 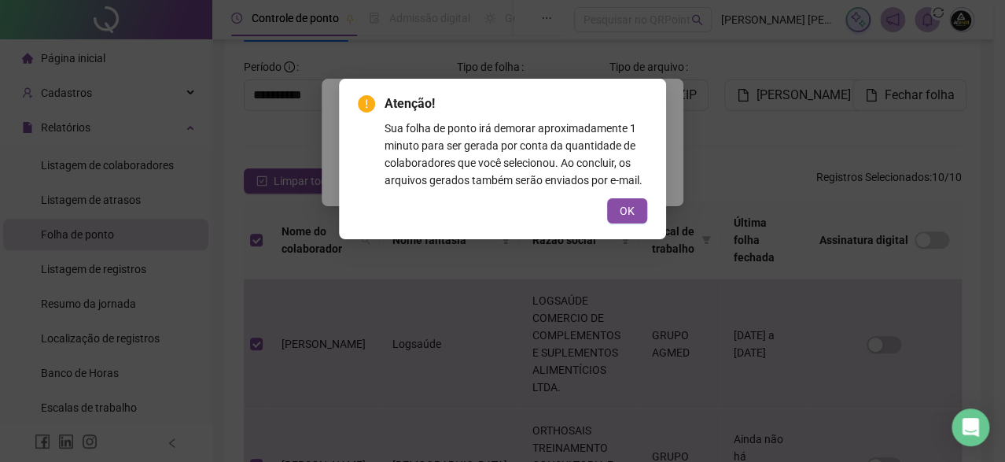 I want to click on span: Atenção!, so click(x=516, y=104).